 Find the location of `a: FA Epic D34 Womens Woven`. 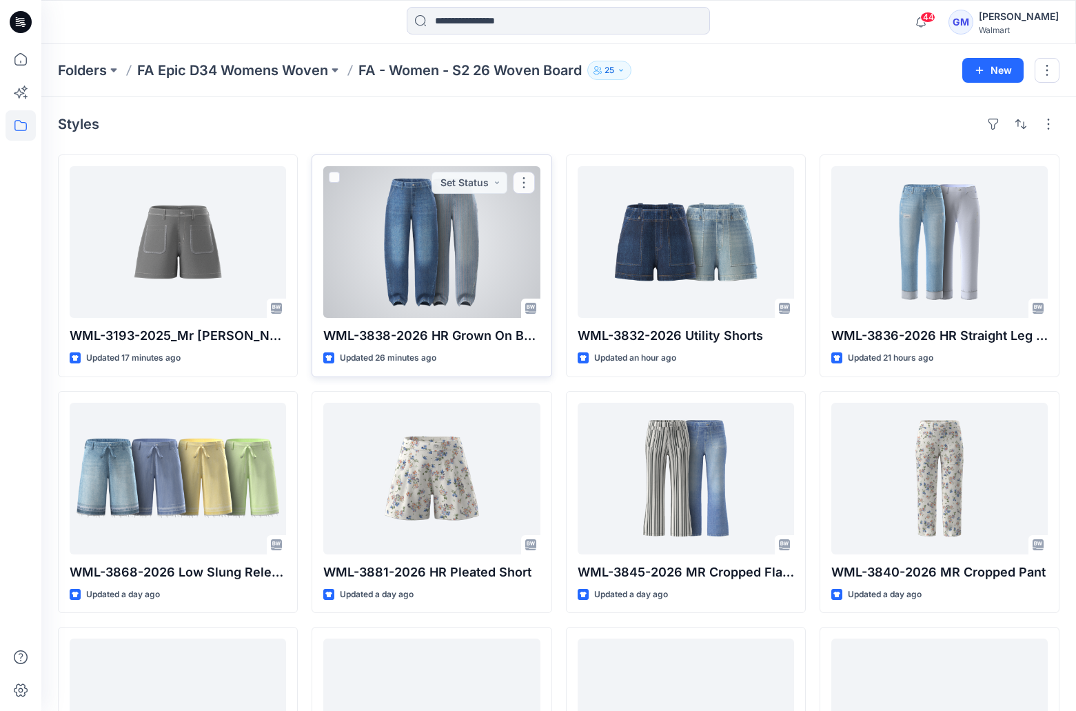

a: FA Epic D34 Womens Woven is located at coordinates (232, 70).